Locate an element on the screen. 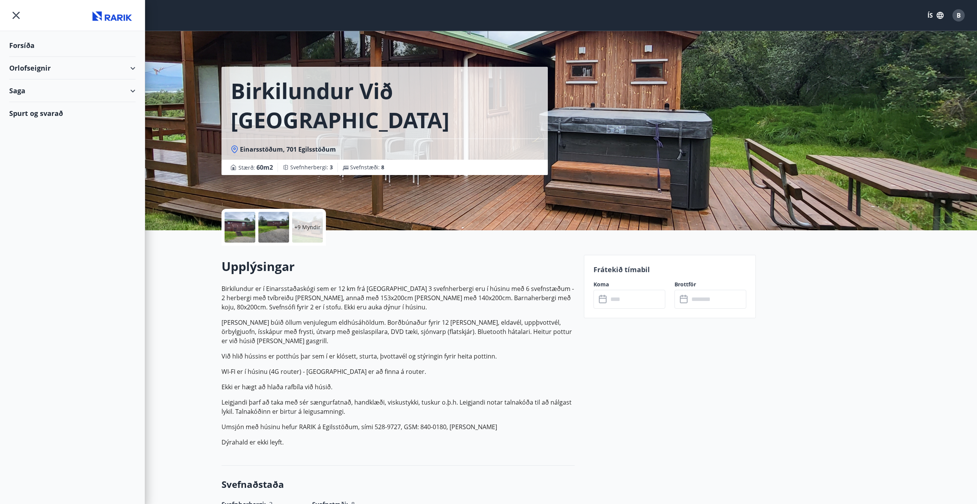  label: Brottför is located at coordinates (711, 285).